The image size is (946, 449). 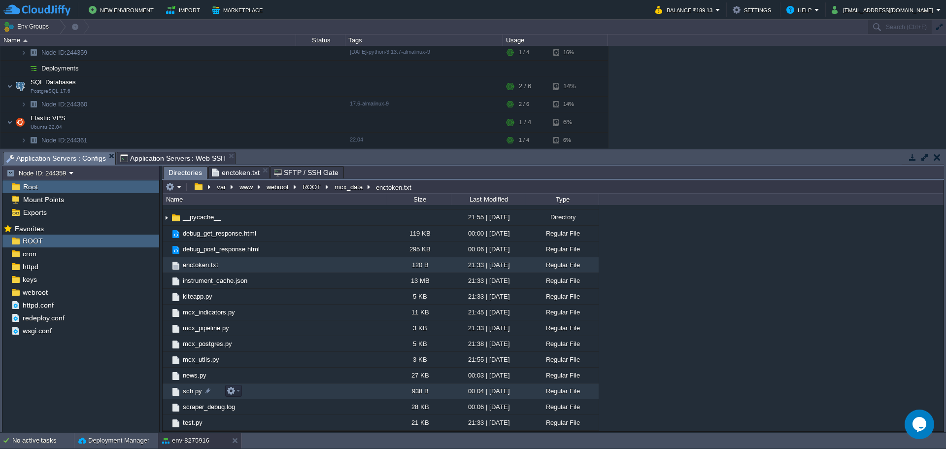 What do you see at coordinates (38, 305) in the screenshot?
I see `span: httpd.conf` at bounding box center [38, 305].